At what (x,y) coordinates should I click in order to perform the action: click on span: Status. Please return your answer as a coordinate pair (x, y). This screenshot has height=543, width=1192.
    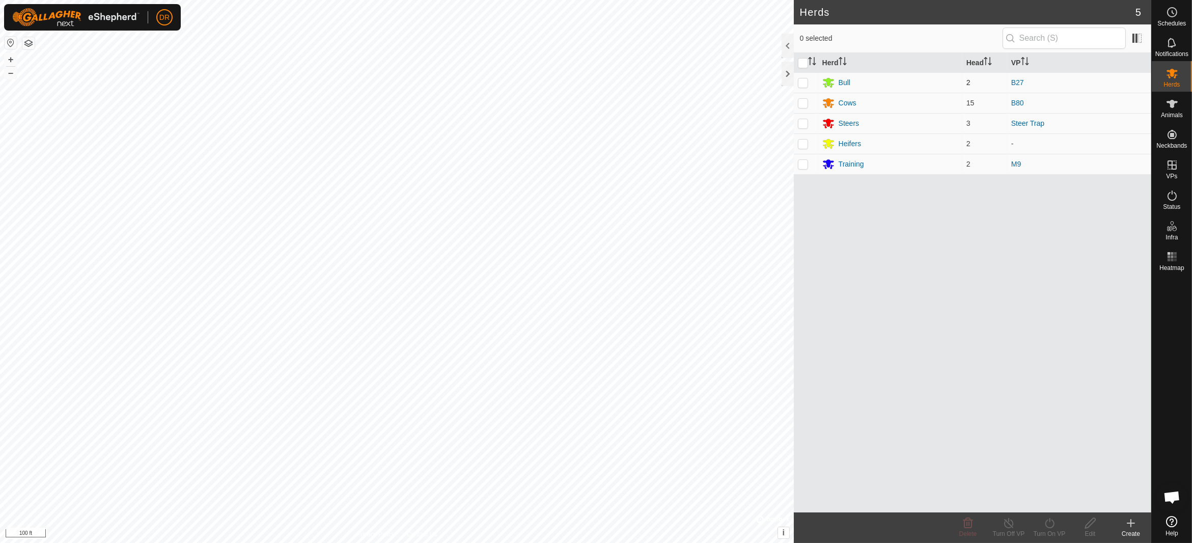
    Looking at the image, I should click on (1171, 207).